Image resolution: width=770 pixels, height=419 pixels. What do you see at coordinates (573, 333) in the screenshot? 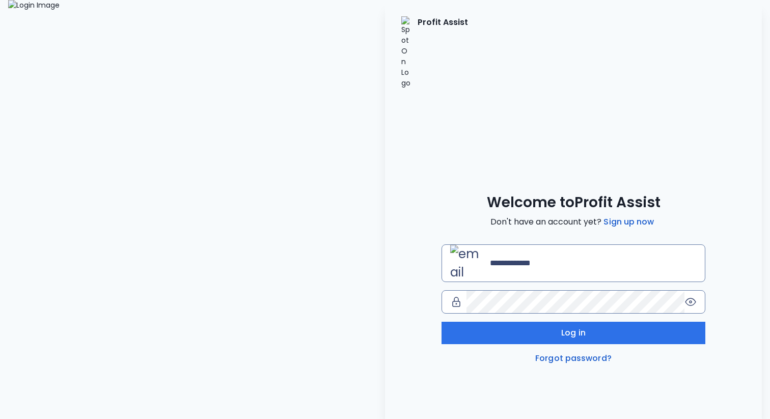
I see `span: Log in` at bounding box center [573, 333].